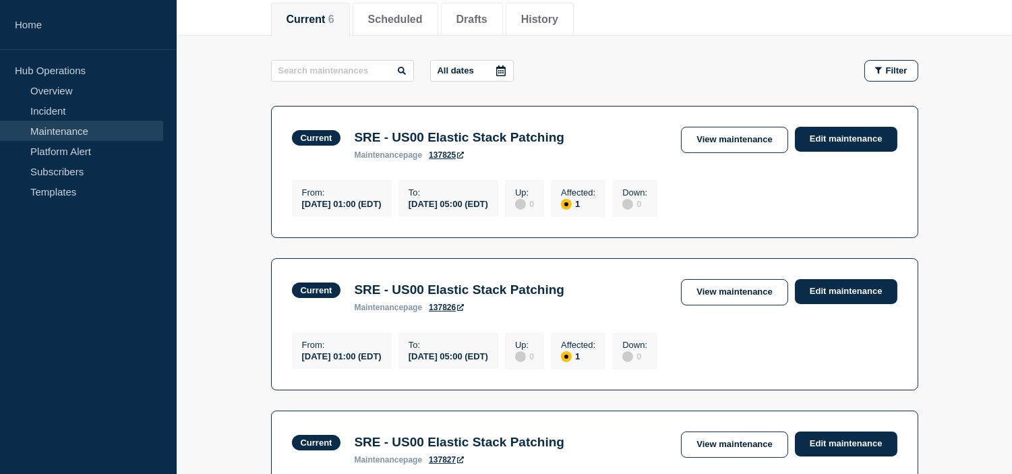  Describe the element at coordinates (472, 20) in the screenshot. I see `button: Drafts` at that location.